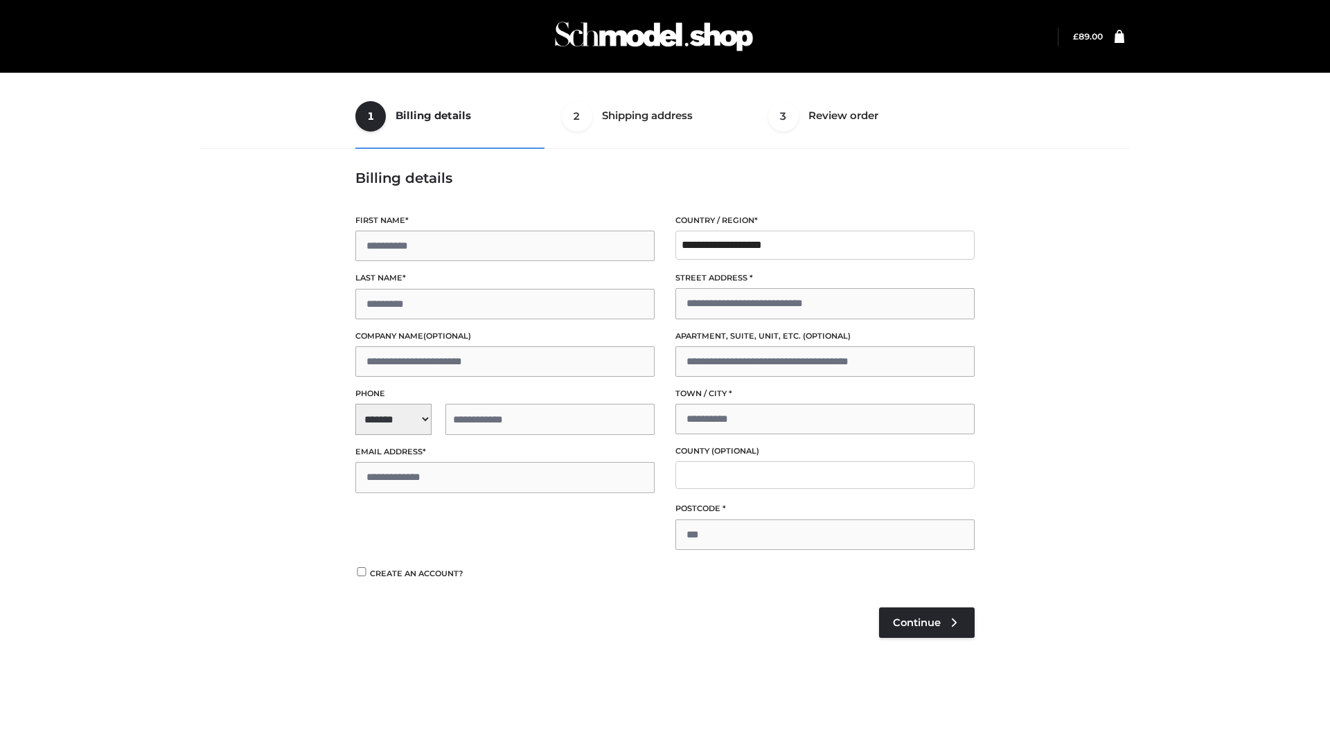 Image resolution: width=1330 pixels, height=748 pixels. I want to click on h3: Billing details, so click(665, 178).